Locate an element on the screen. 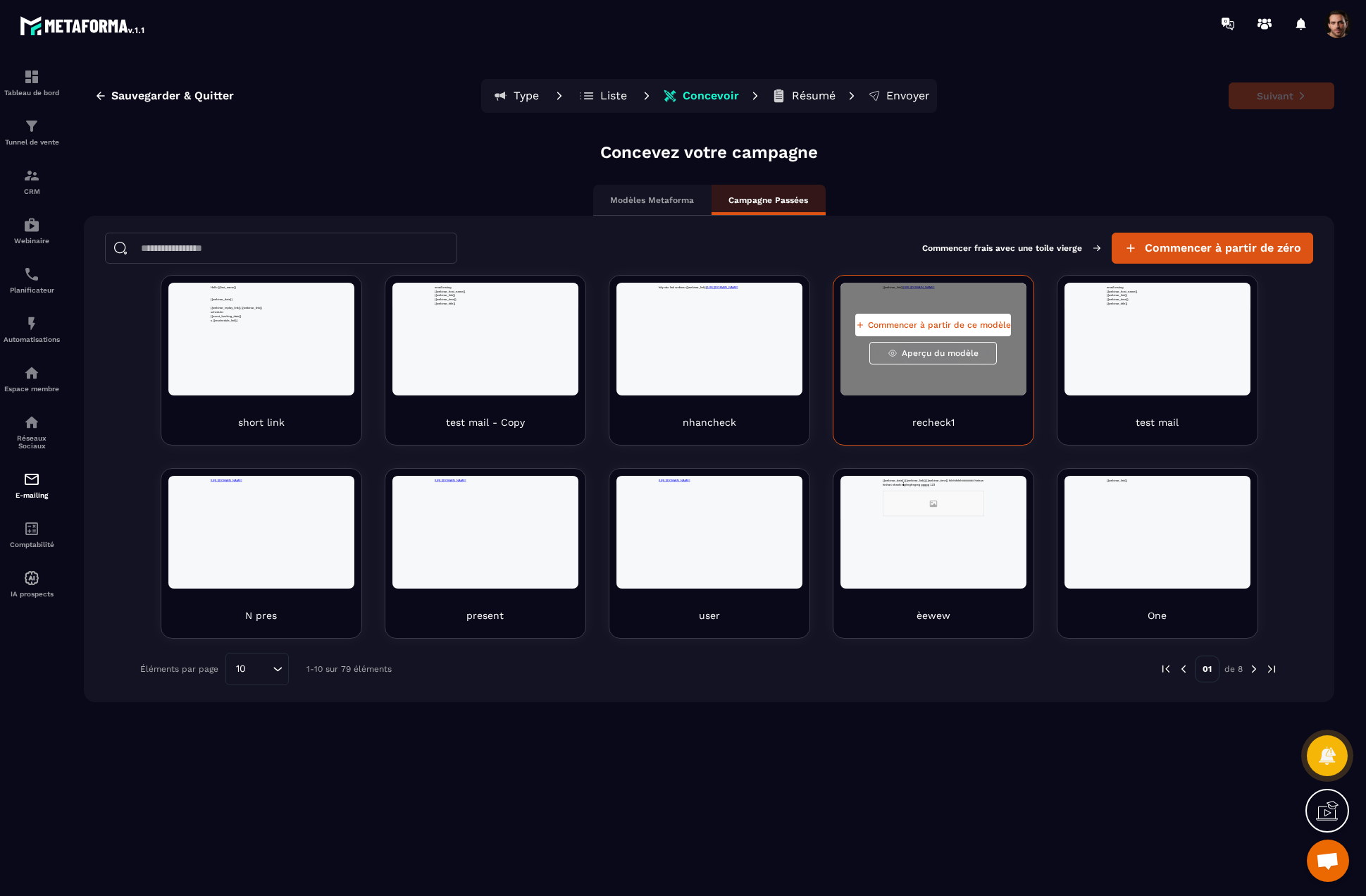  a: automationsautomationsWebinaire is located at coordinates (32, 231).